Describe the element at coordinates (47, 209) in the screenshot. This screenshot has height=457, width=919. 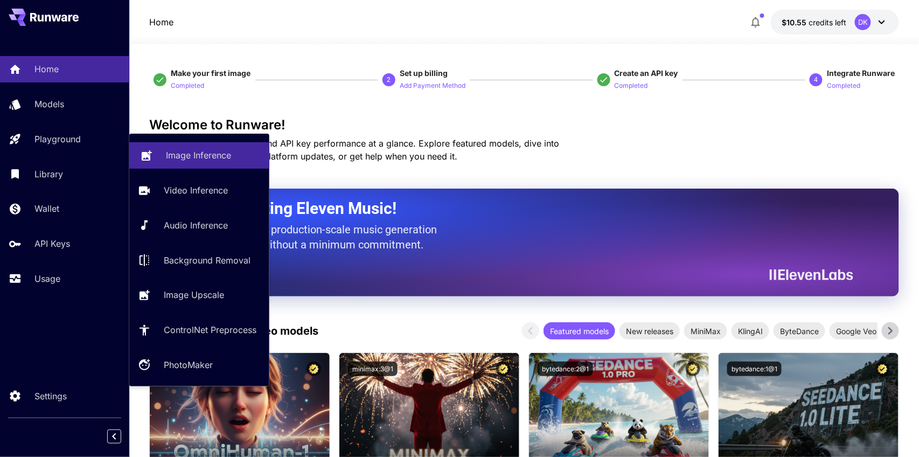
I see `p: Wallet` at that location.